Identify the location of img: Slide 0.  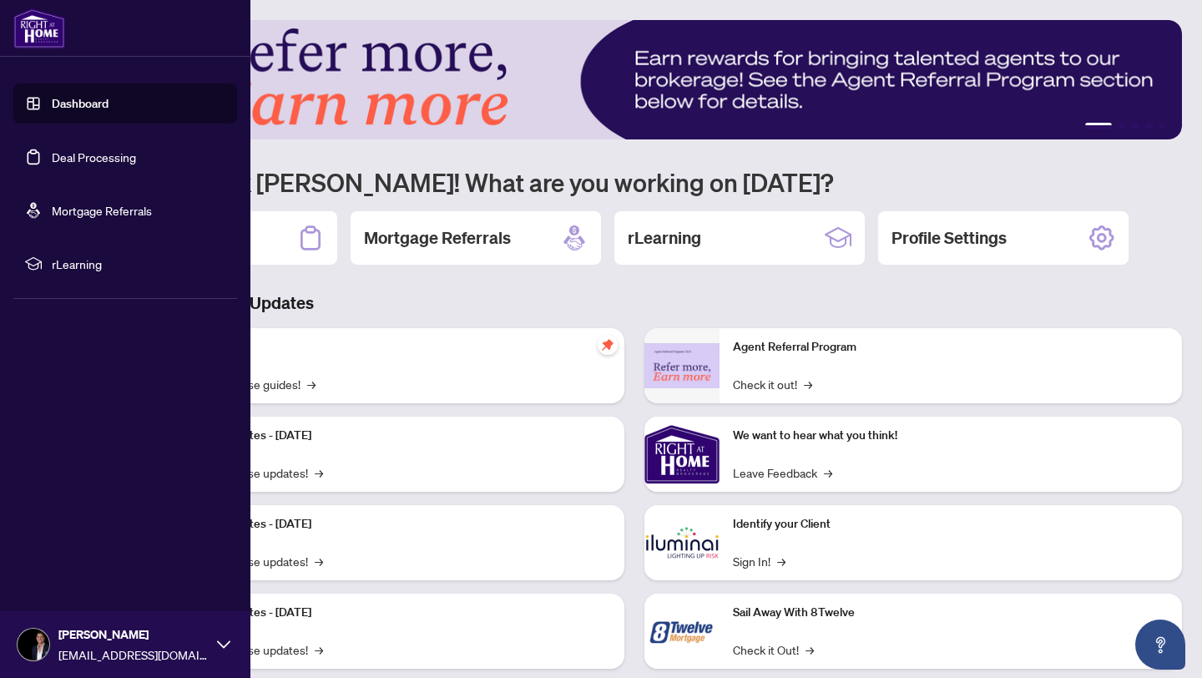
(635, 79).